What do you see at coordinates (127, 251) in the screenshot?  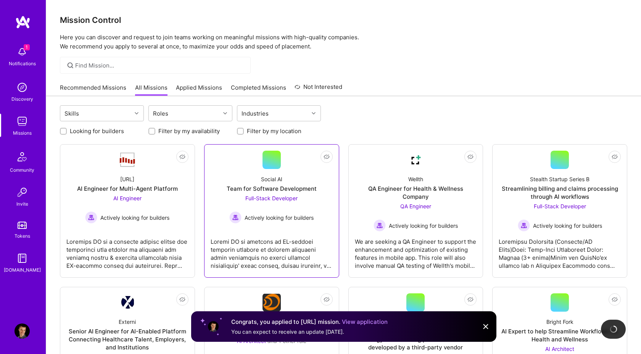 I see `div: Loremips DO si a consecte adipisc elitse doe temporinci utla etdolor ma aliquaeni adm veniamq nos...` at bounding box center [127, 251].